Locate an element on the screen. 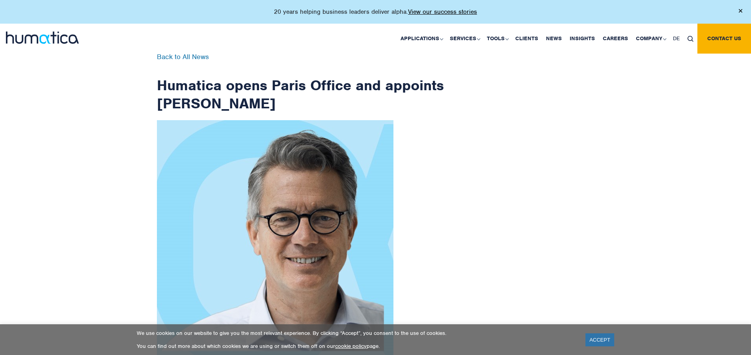 Image resolution: width=751 pixels, height=355 pixels. a: Careers is located at coordinates (616, 39).